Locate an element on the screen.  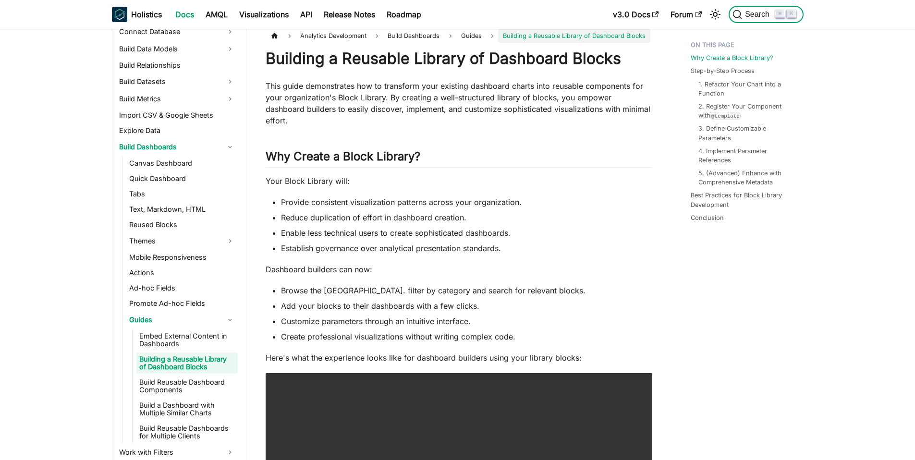
button: Switch between dark and light mode (currently light mode) is located at coordinates (715, 14).